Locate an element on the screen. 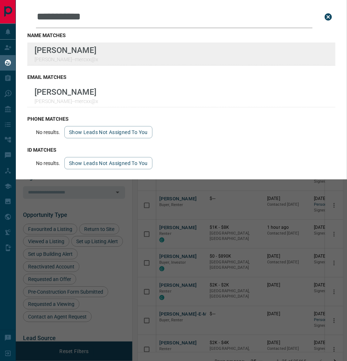  h3: name matches is located at coordinates (181, 35).